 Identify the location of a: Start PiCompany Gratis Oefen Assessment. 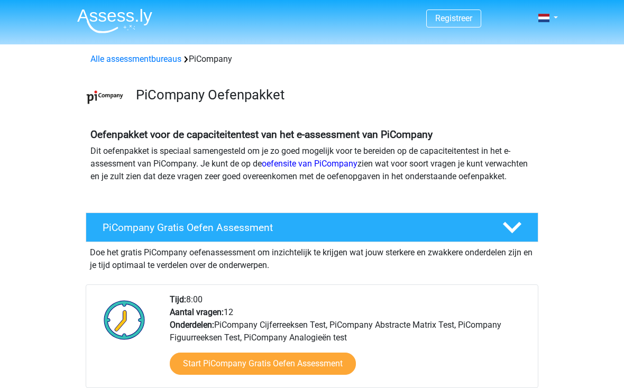
(263, 364).